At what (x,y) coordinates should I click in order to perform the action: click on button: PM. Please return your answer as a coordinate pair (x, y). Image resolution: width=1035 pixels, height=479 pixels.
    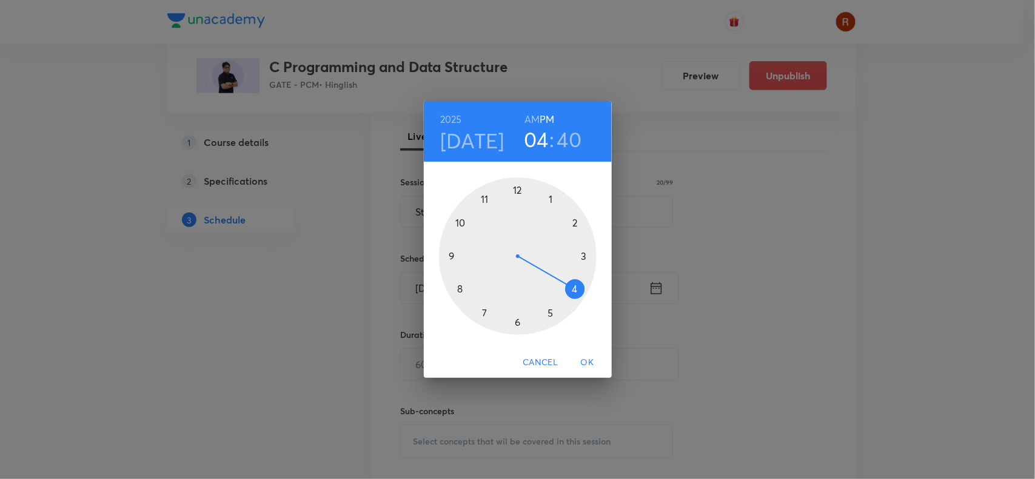
    Looking at the image, I should click on (547, 119).